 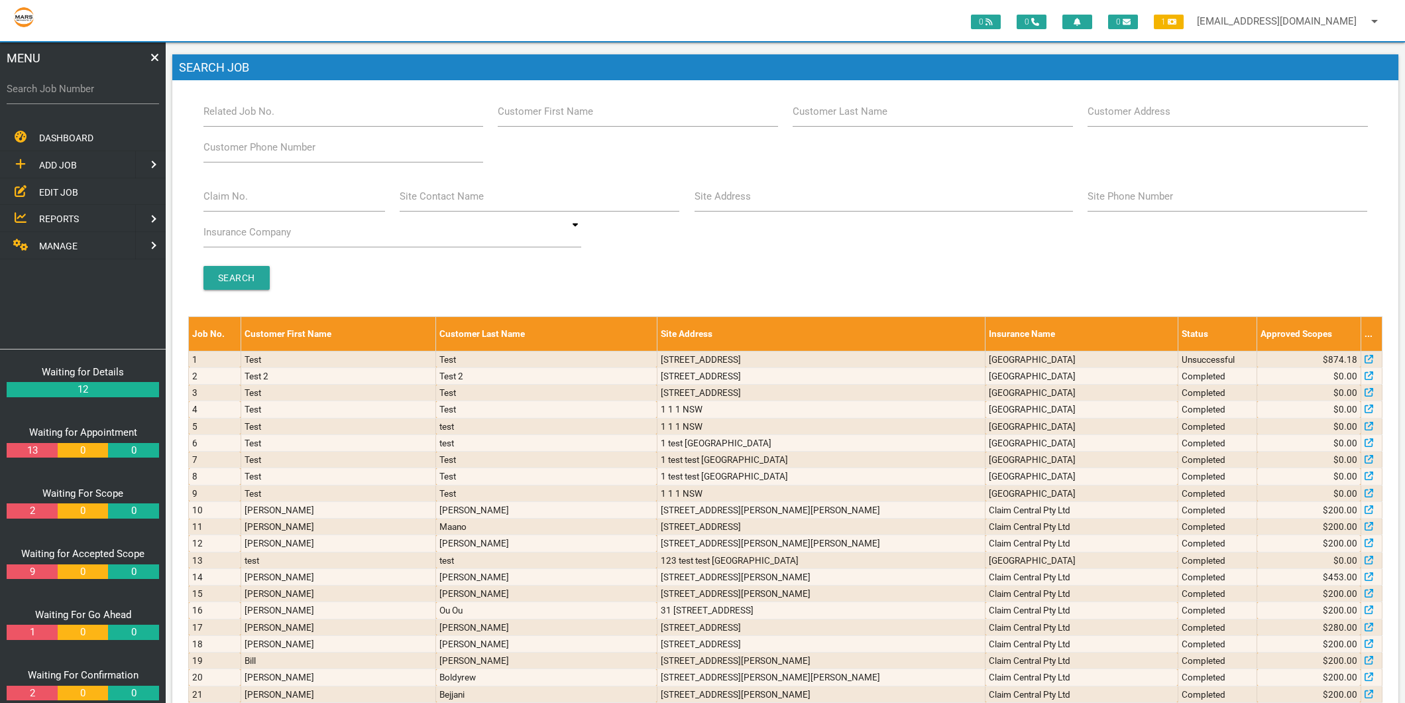 I want to click on label: Customer Last Name, so click(x=840, y=111).